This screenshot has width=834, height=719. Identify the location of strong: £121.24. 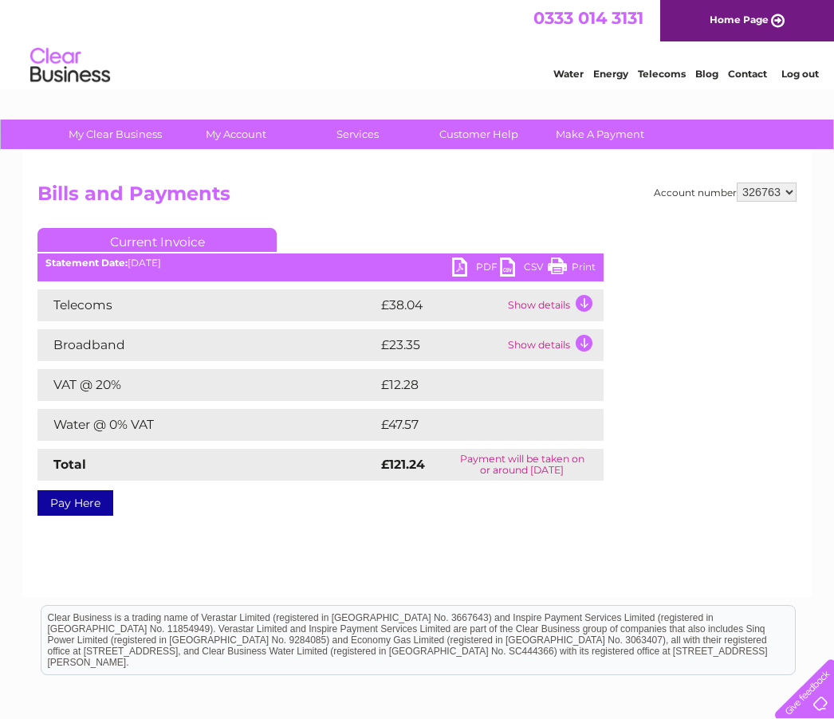
(403, 464).